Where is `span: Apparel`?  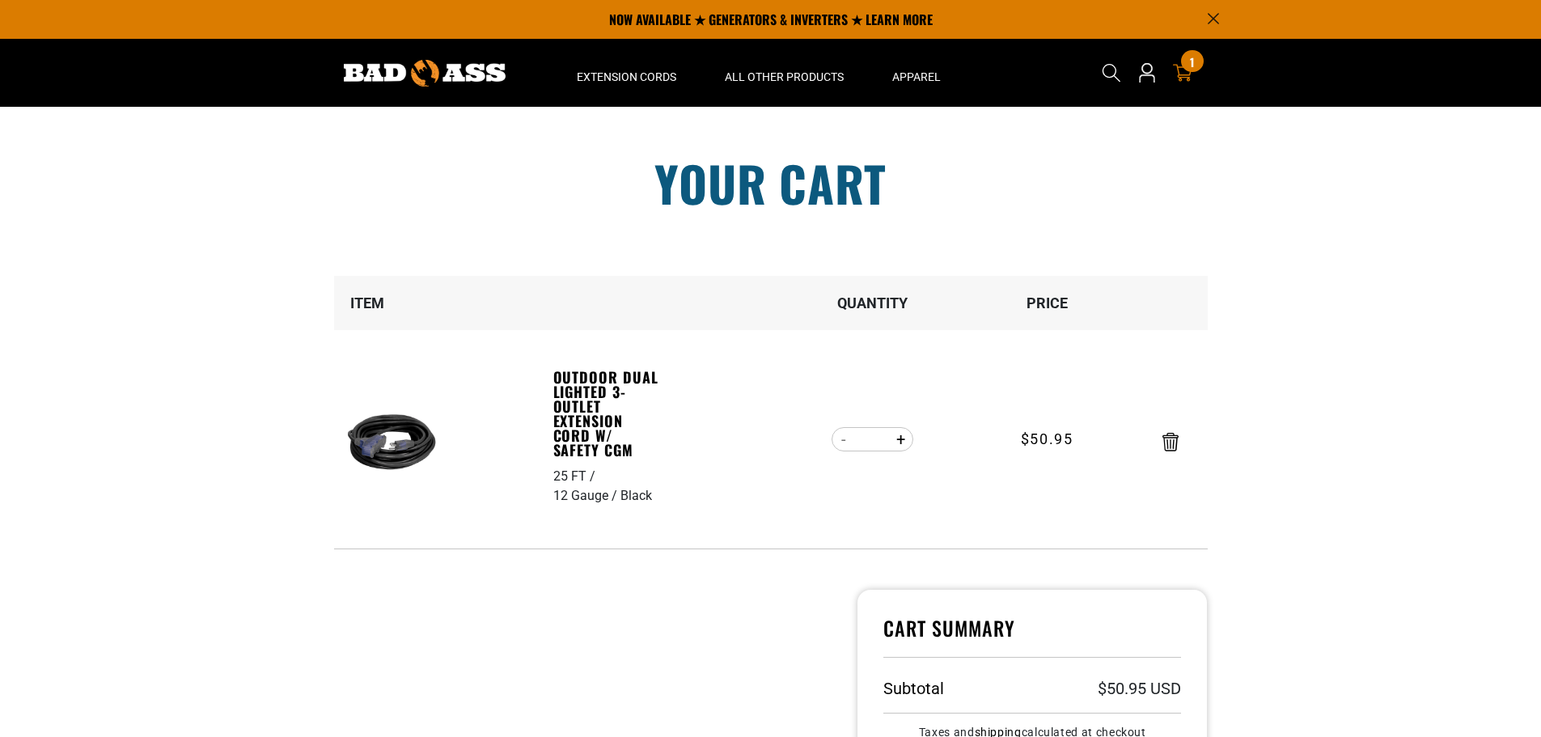
span: Apparel is located at coordinates (917, 77).